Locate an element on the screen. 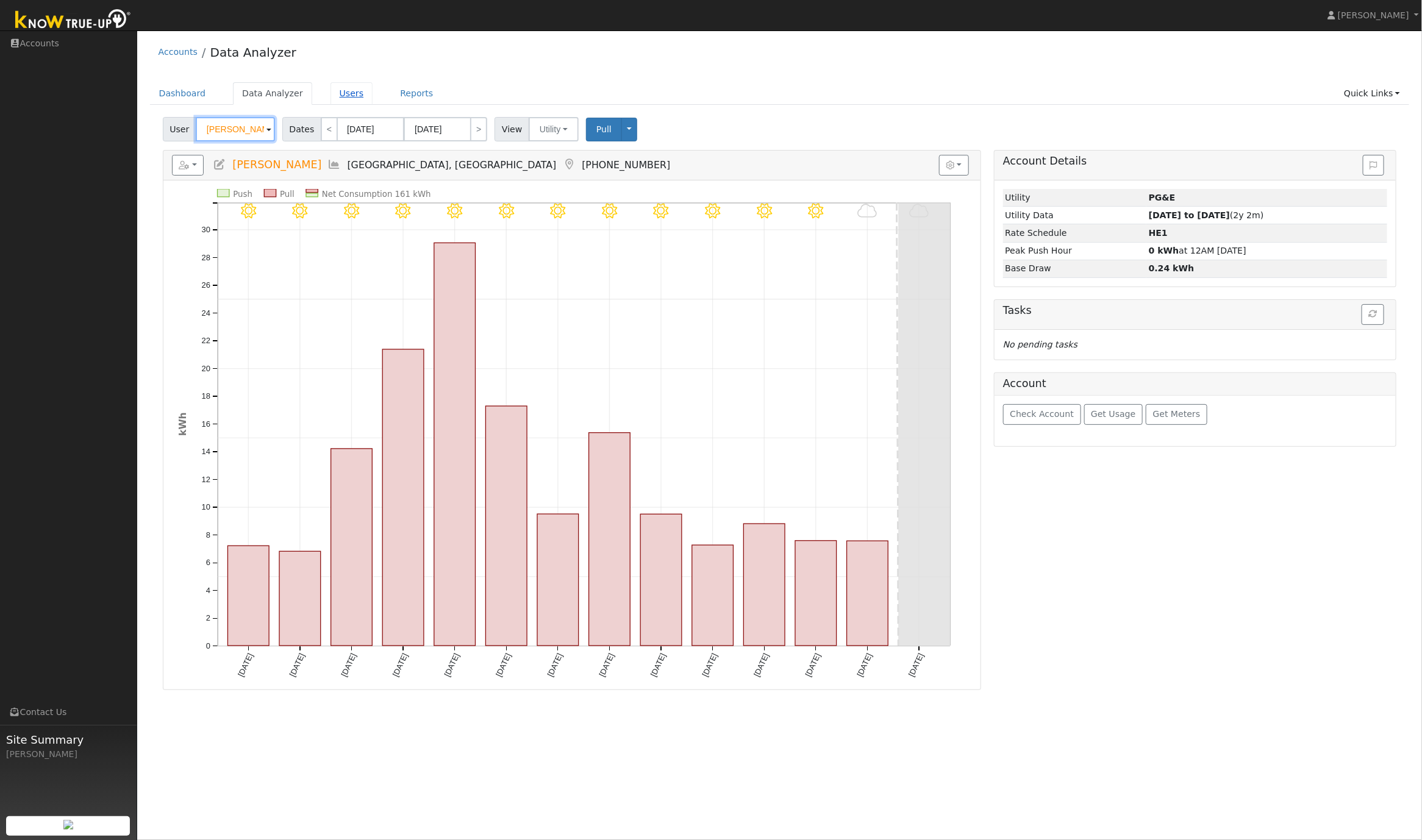 The image size is (1422, 840). h5: Account is located at coordinates (1025, 383).